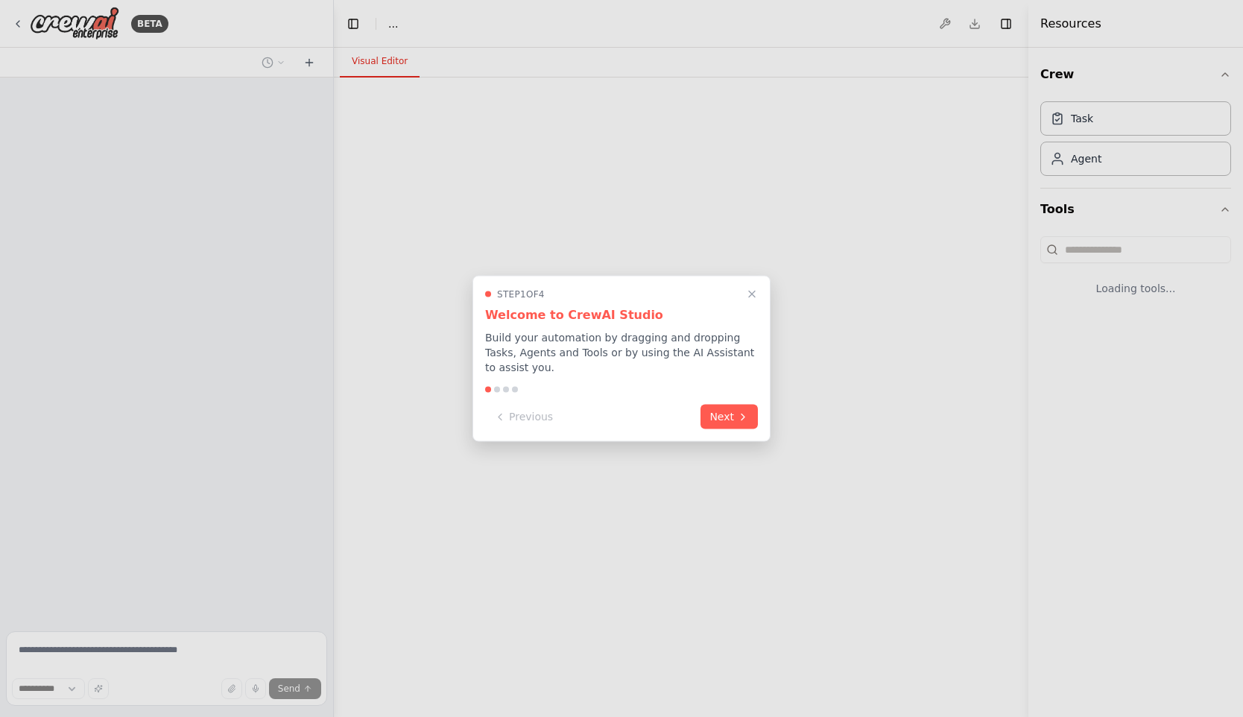 Image resolution: width=1243 pixels, height=717 pixels. What do you see at coordinates (521, 294) in the screenshot?
I see `span: Step 1 of 4` at bounding box center [521, 294].